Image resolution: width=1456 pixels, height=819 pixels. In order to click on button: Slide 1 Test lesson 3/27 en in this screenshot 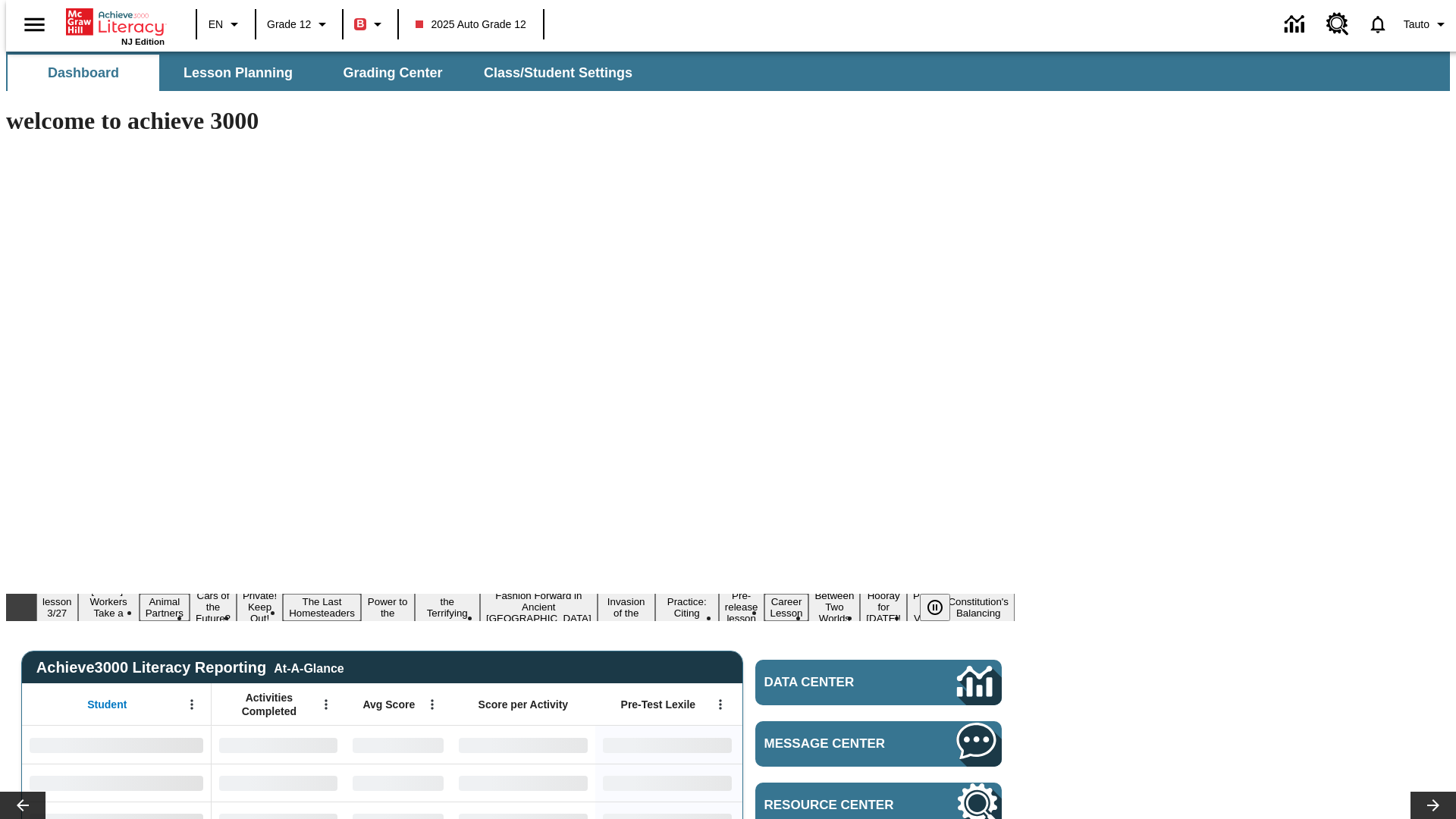, I will do `click(57, 607)`.